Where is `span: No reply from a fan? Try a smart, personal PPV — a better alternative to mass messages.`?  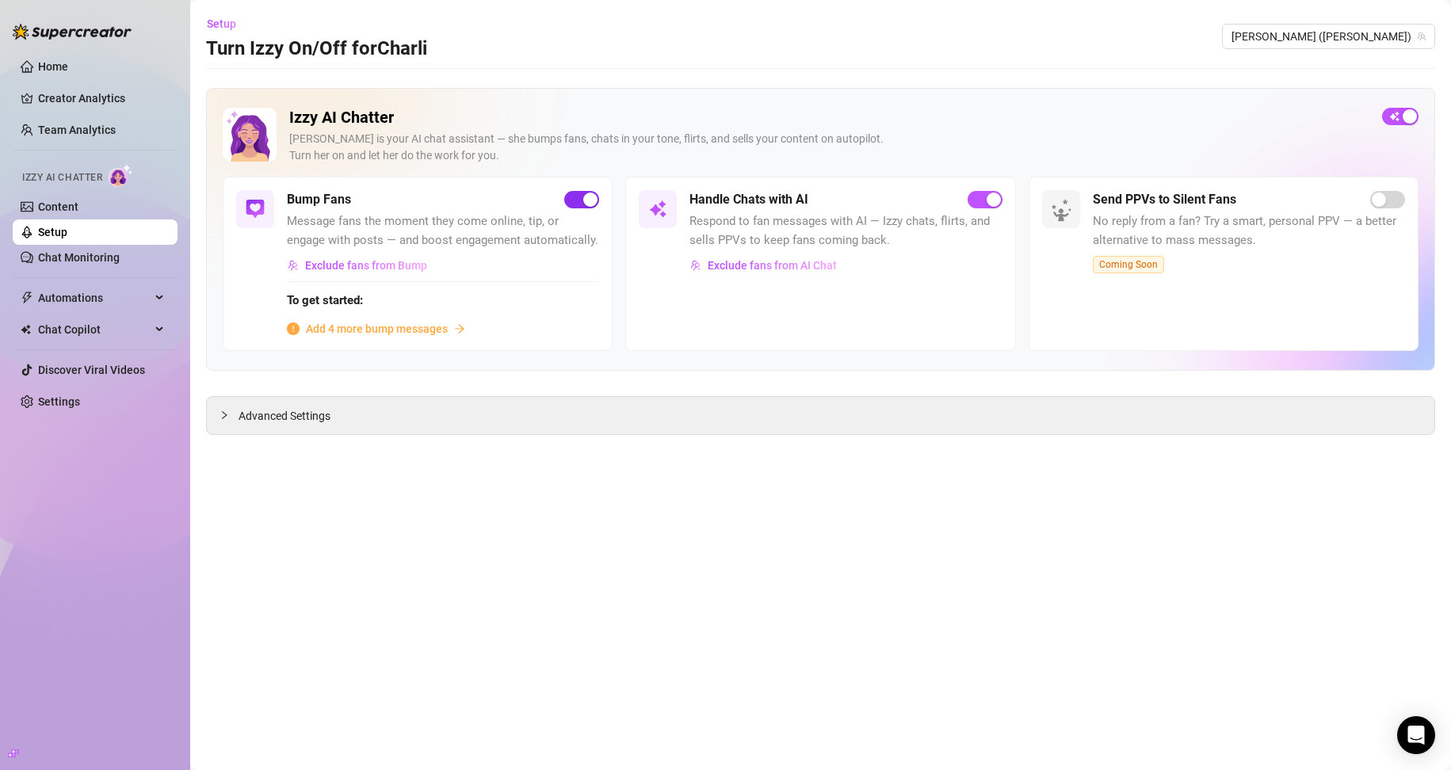 span: No reply from a fan? Try a smart, personal PPV — a better alternative to mass messages. is located at coordinates (1249, 231).